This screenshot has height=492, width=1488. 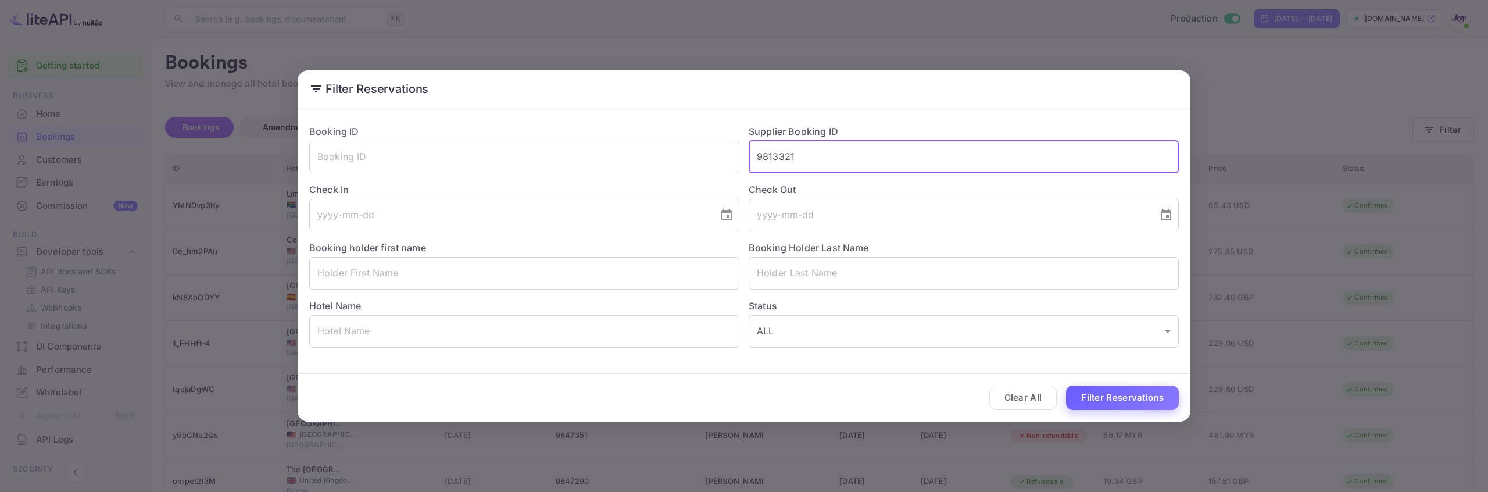 What do you see at coordinates (963, 189) in the screenshot?
I see `label: Check Out` at bounding box center [963, 189].